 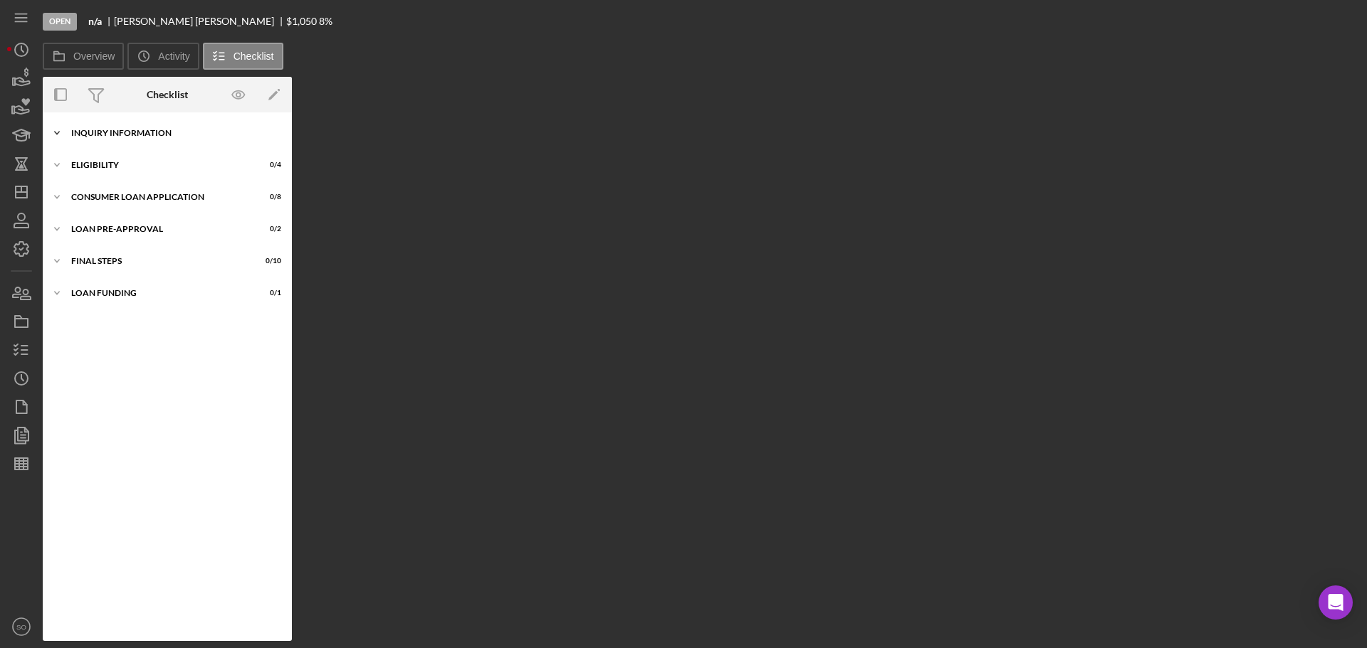 I want to click on button: Checklist, so click(x=243, y=56).